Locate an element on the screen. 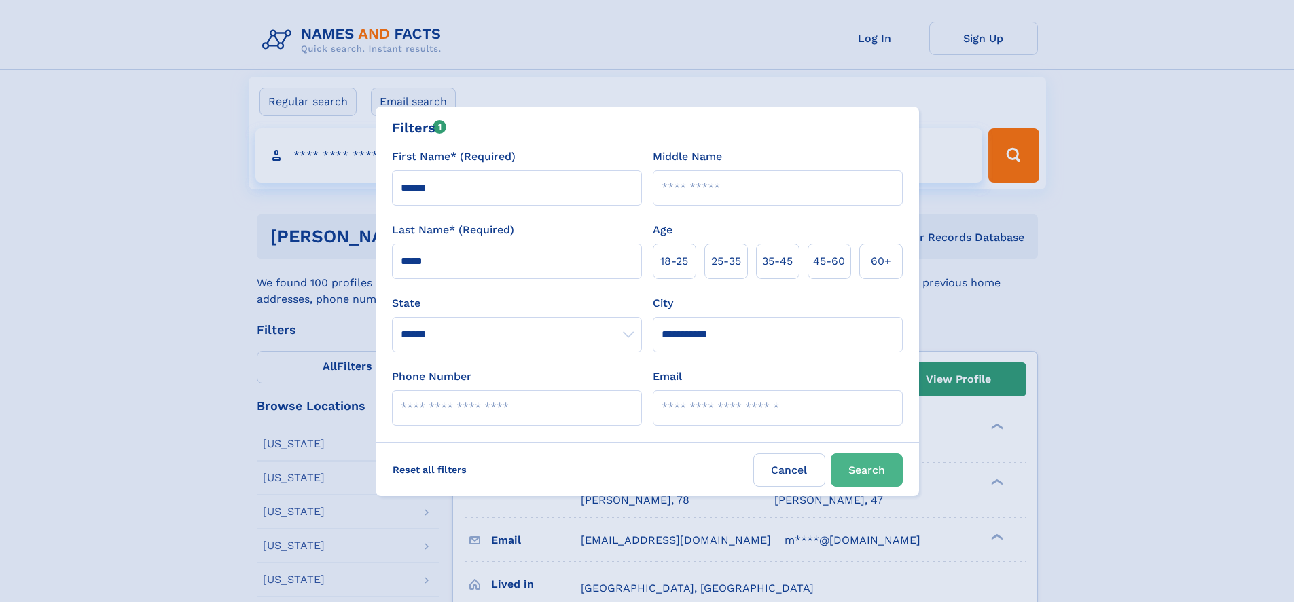 Image resolution: width=1294 pixels, height=602 pixels. span: 35‑45 is located at coordinates (777, 261).